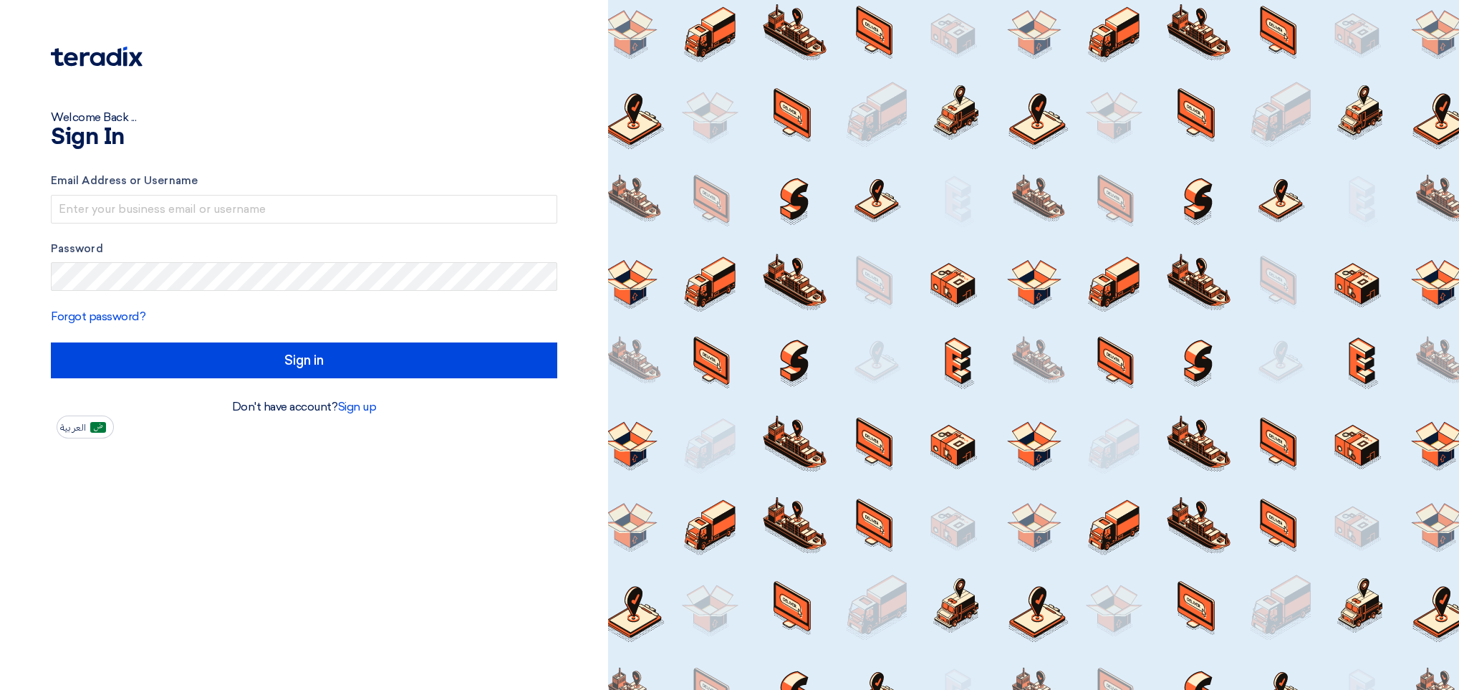 Image resolution: width=1459 pixels, height=690 pixels. I want to click on div: Welcome Back ..., so click(304, 117).